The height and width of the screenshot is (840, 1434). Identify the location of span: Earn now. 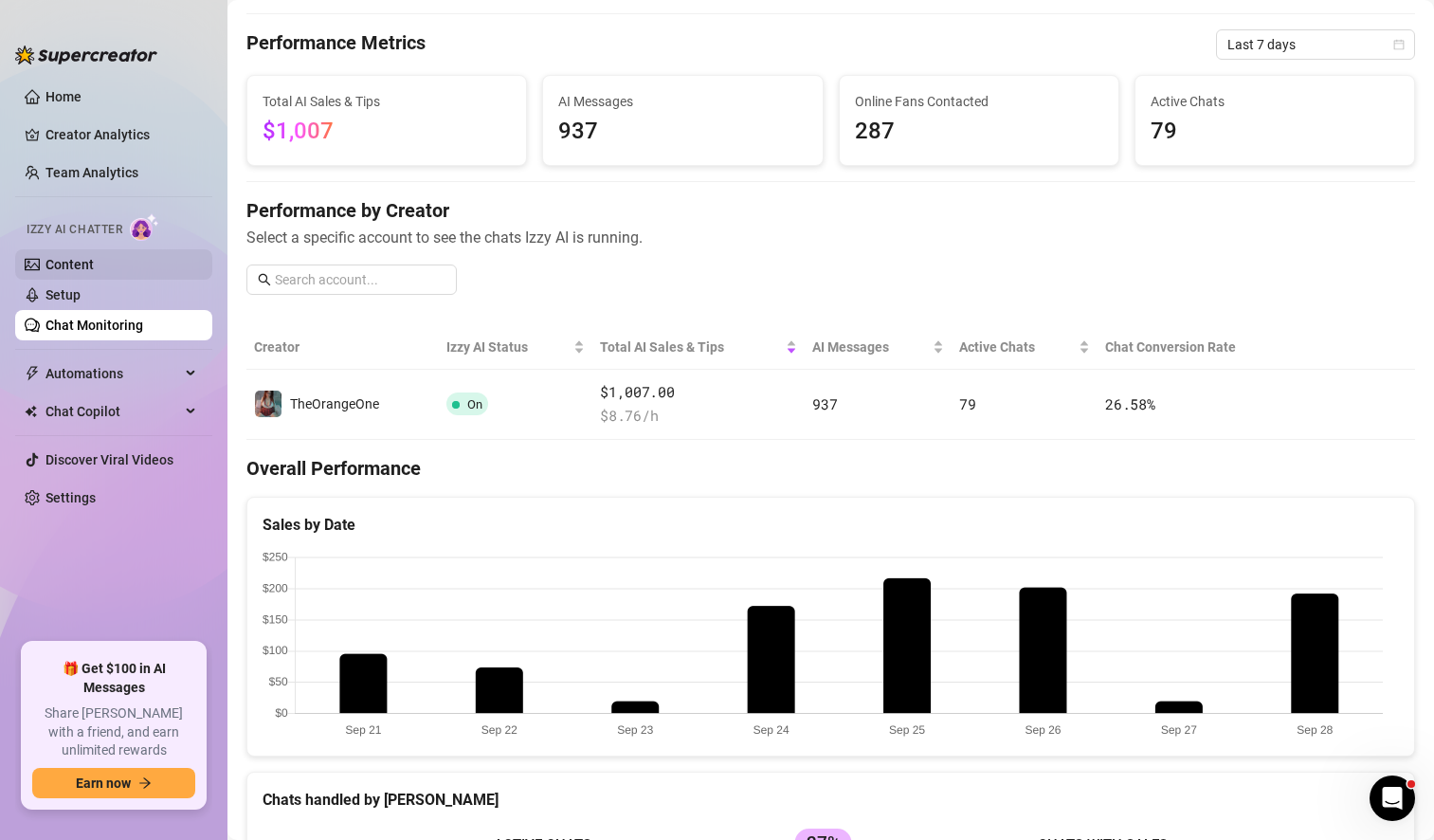
(103, 783).